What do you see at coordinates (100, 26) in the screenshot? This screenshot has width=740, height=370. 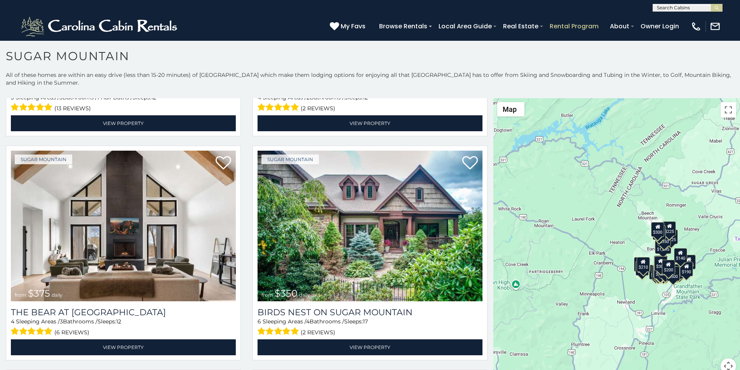 I see `img: White-1-2.png` at bounding box center [100, 26].